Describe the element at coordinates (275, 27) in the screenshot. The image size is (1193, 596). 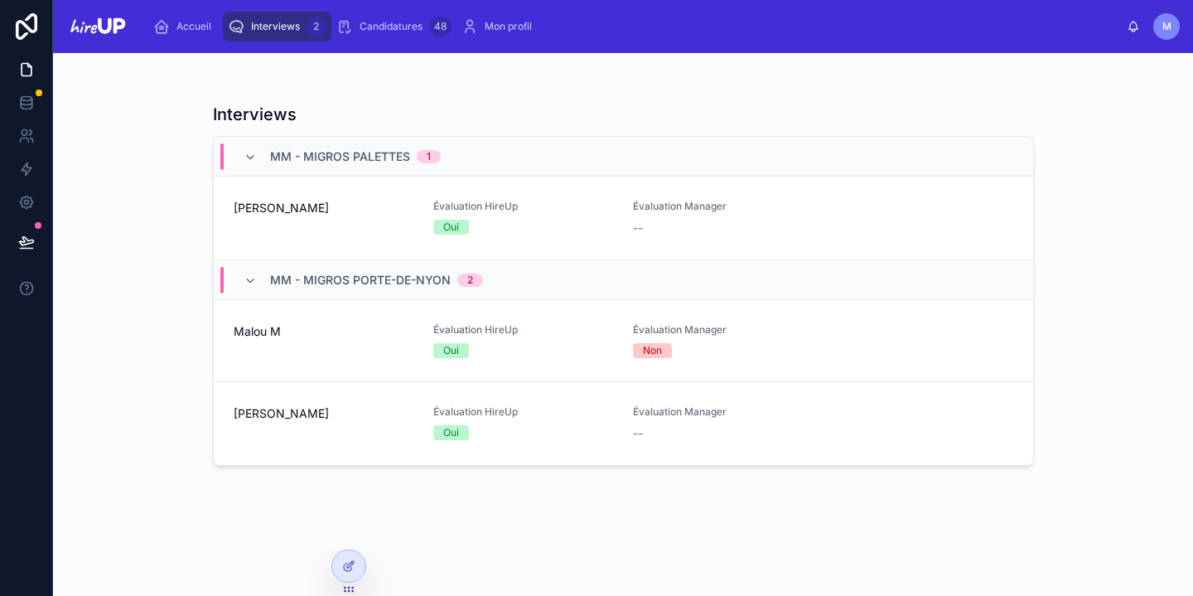
I see `span: Interviews` at that location.